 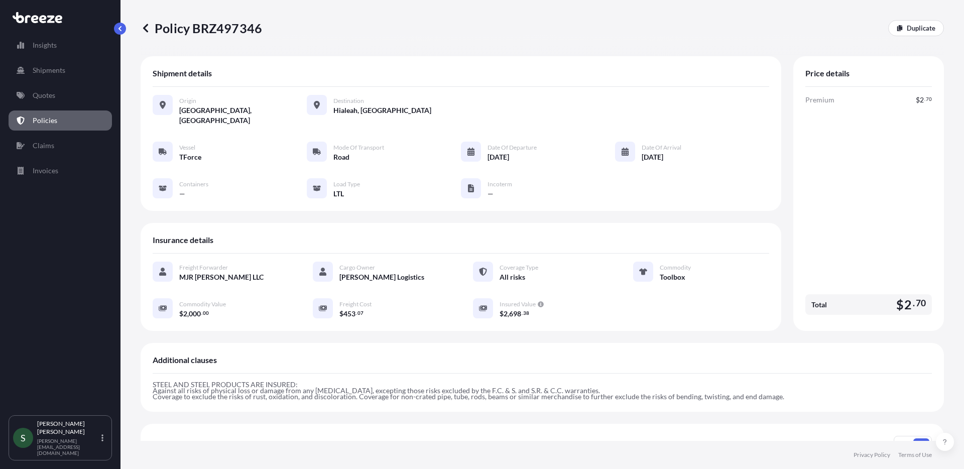 What do you see at coordinates (60, 45) in the screenshot?
I see `a: Insights` at bounding box center [60, 45].